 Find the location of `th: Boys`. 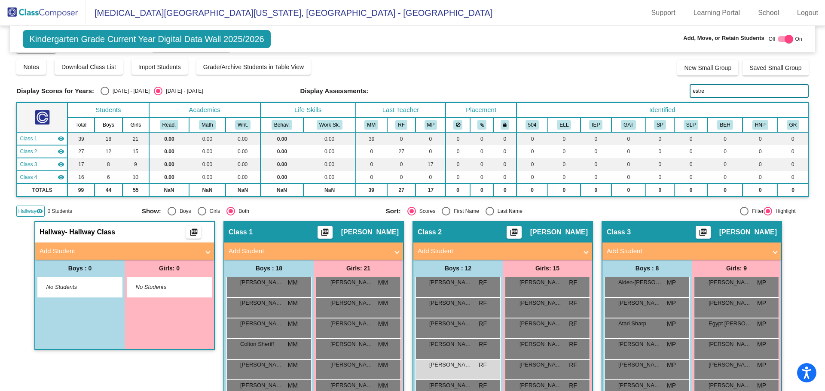

th: Boys is located at coordinates (108, 125).